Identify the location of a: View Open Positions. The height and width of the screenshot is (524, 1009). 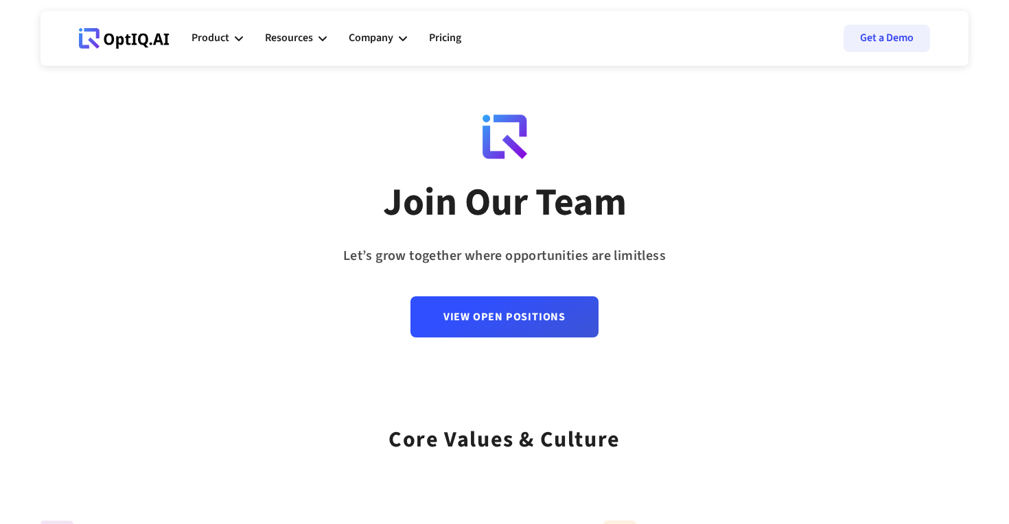
(504, 317).